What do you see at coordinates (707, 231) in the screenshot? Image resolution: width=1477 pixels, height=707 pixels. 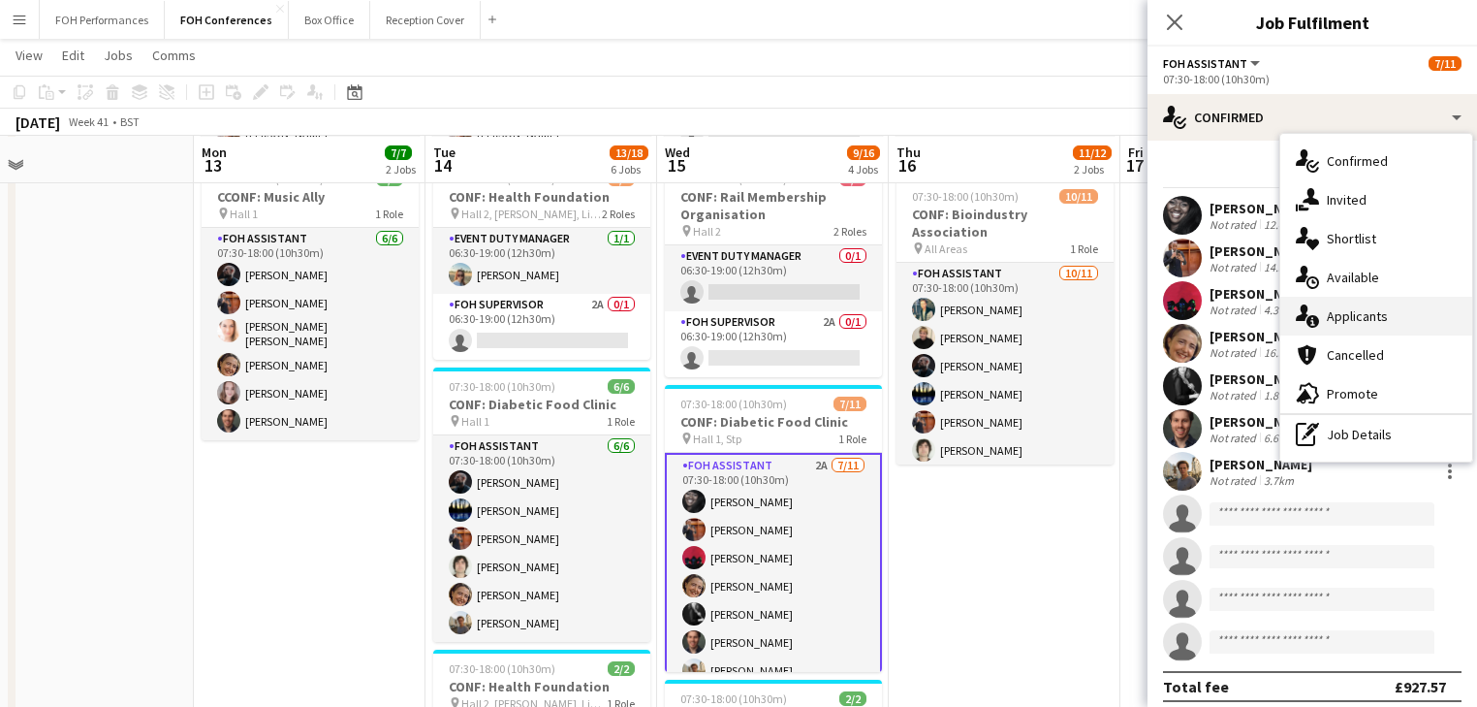 I see `span: Hall 2` at bounding box center [707, 231].